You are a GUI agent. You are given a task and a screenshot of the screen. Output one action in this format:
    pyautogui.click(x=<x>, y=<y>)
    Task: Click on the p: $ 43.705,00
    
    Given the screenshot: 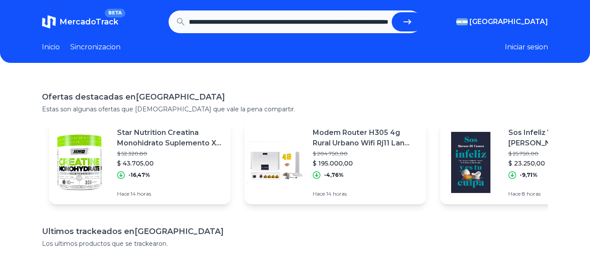 What is the action you would take?
    pyautogui.click(x=170, y=163)
    